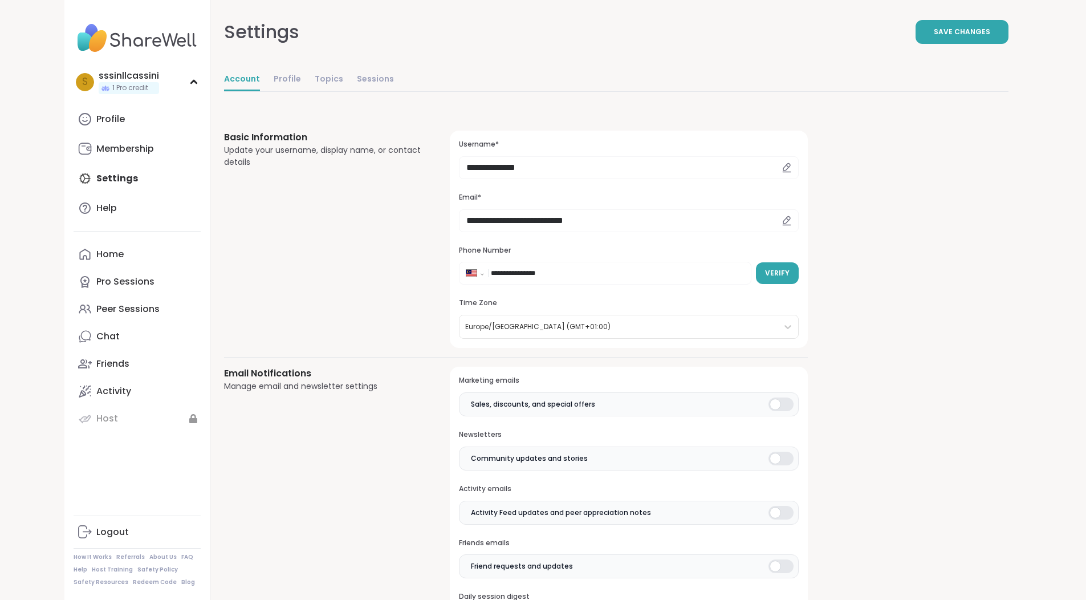  Describe the element at coordinates (157, 570) in the screenshot. I see `a: Safety Policy` at that location.